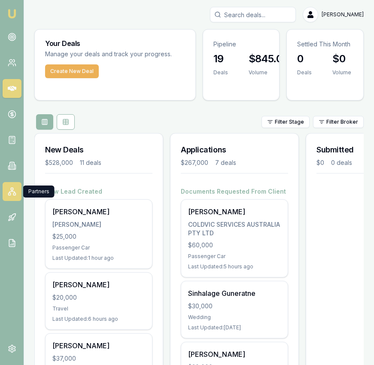 The image size is (374, 365). What do you see at coordinates (342, 122) in the screenshot?
I see `span: Filter Broker` at bounding box center [342, 122].